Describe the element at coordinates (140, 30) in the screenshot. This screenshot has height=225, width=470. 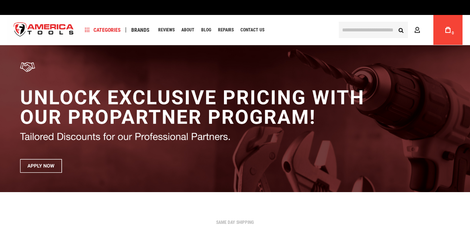
I see `a: Brands` at that location.